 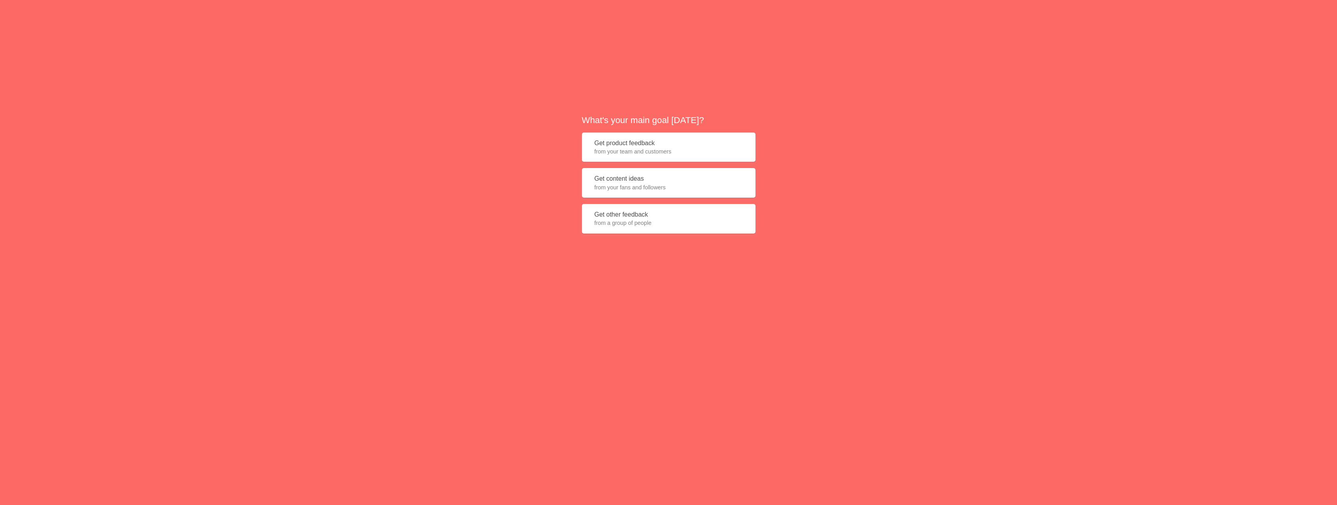 What do you see at coordinates (669, 223) in the screenshot?
I see `span: from a group of people` at bounding box center [669, 223].